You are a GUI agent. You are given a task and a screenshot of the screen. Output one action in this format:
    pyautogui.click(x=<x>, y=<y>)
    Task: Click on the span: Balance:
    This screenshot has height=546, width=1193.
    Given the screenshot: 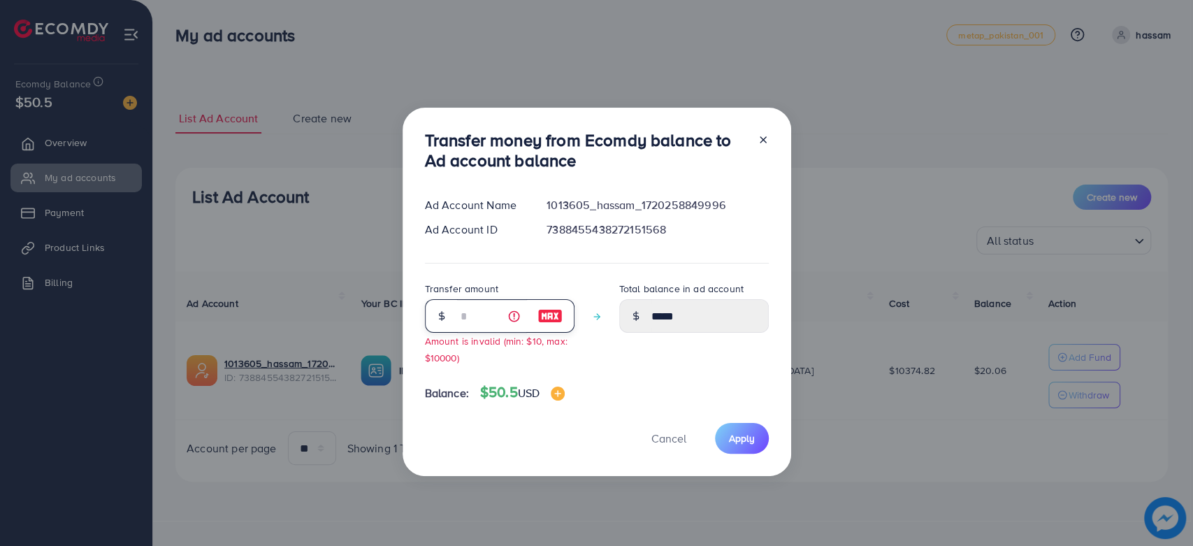 What is the action you would take?
    pyautogui.click(x=447, y=393)
    